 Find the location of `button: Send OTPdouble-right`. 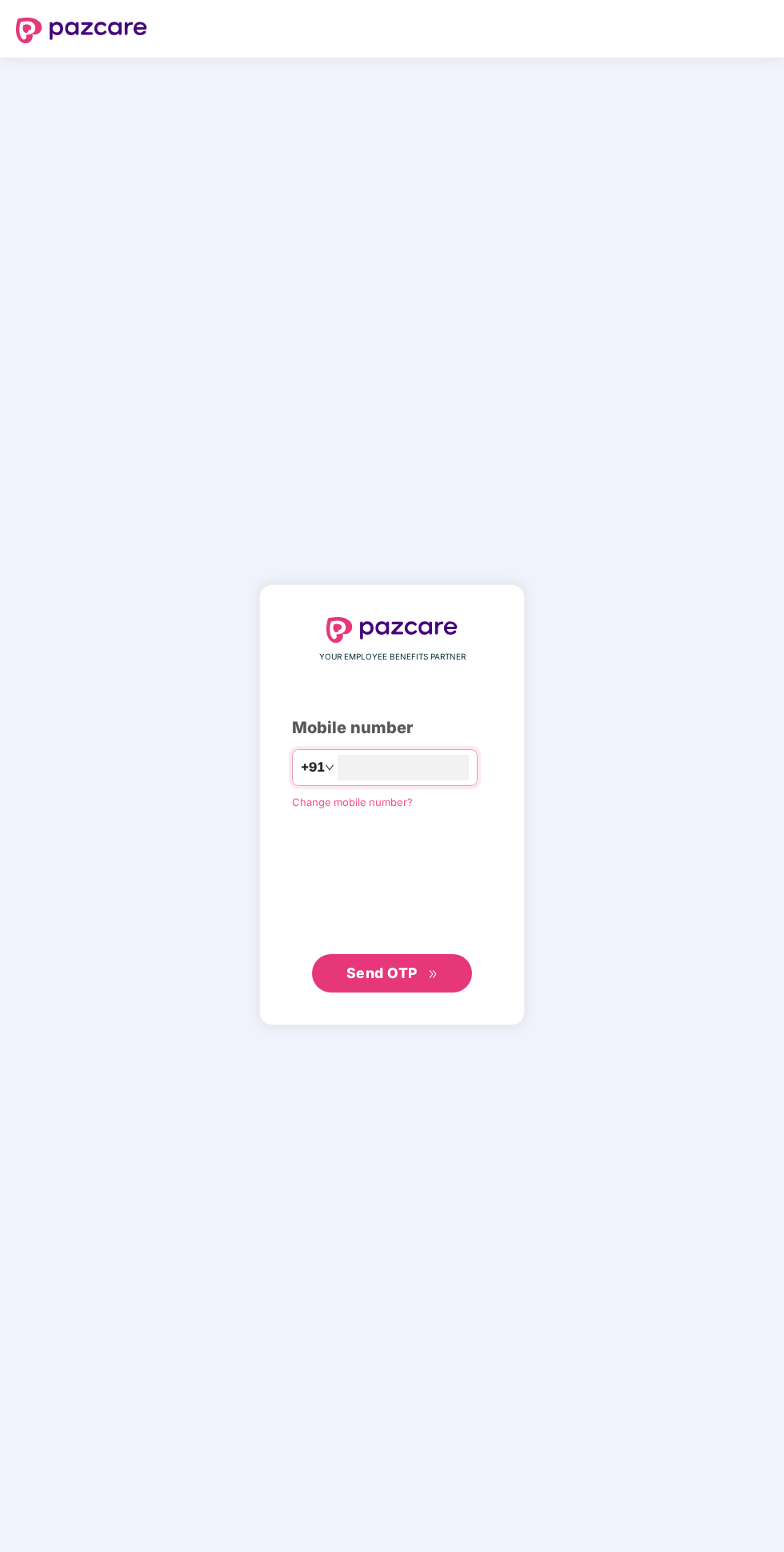

button: Send OTPdouble-right is located at coordinates (392, 973).